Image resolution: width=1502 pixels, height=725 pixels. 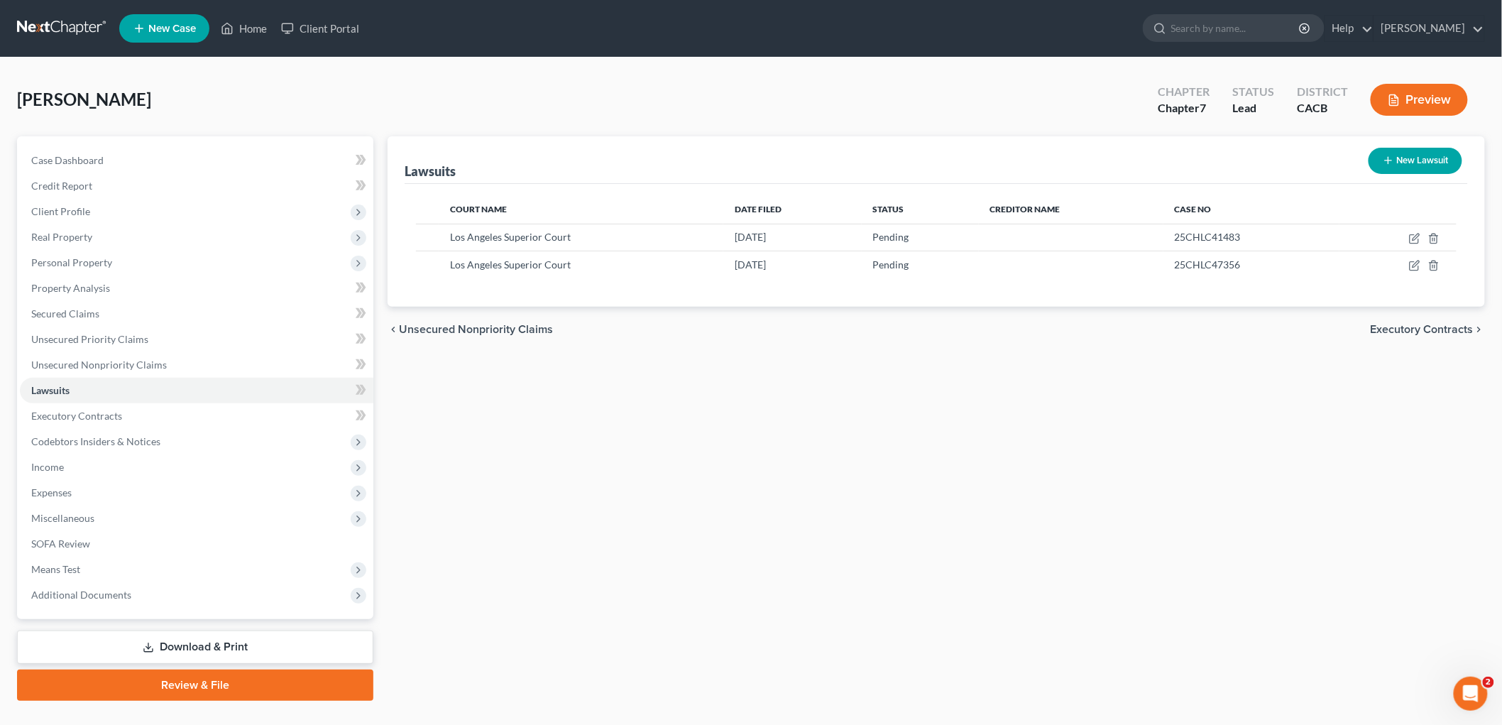 I want to click on span: Means Test, so click(x=55, y=569).